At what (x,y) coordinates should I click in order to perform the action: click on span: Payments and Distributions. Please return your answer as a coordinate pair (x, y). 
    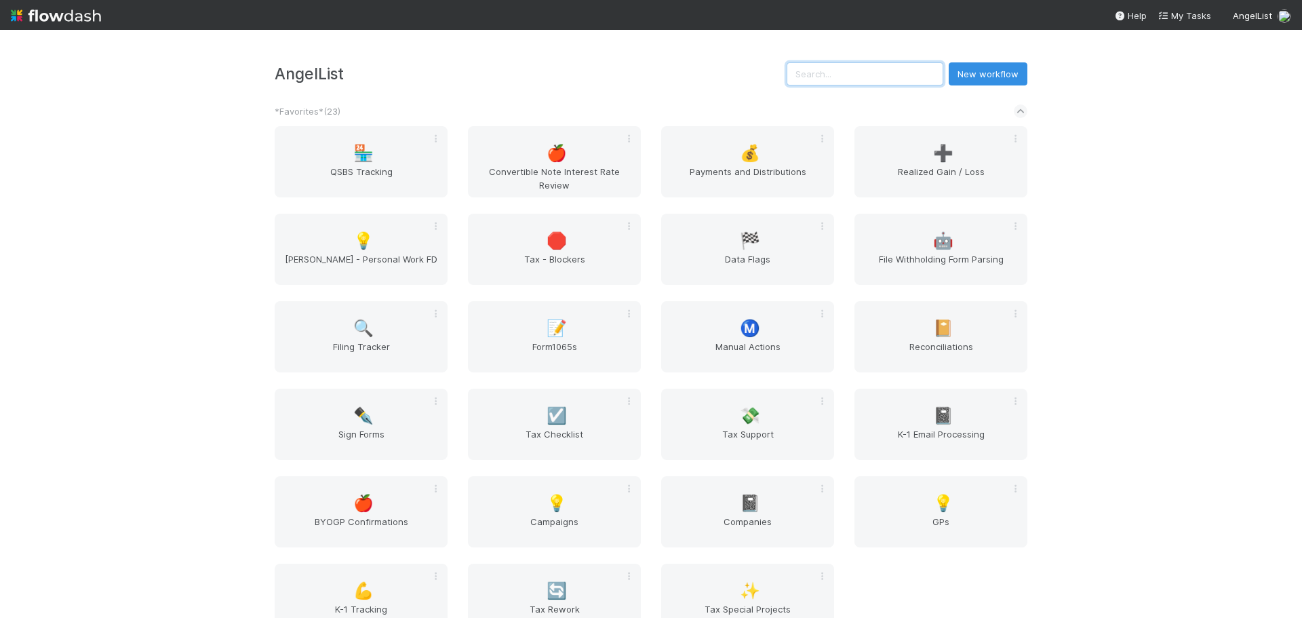
    Looking at the image, I should click on (747, 178).